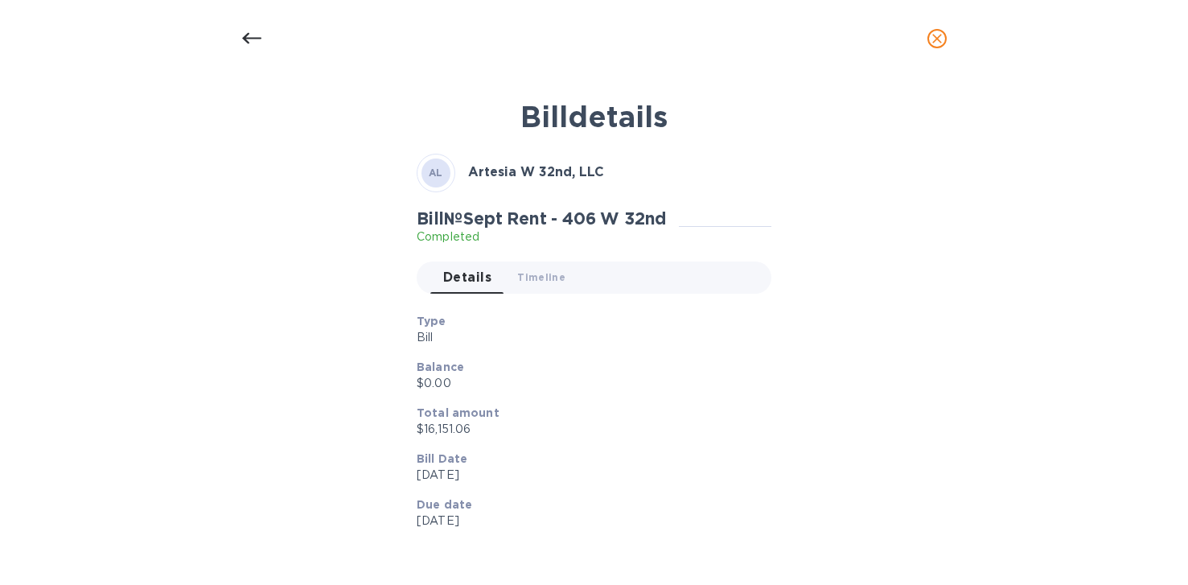  What do you see at coordinates (937, 39) in the screenshot?
I see `button: close` at bounding box center [937, 39].